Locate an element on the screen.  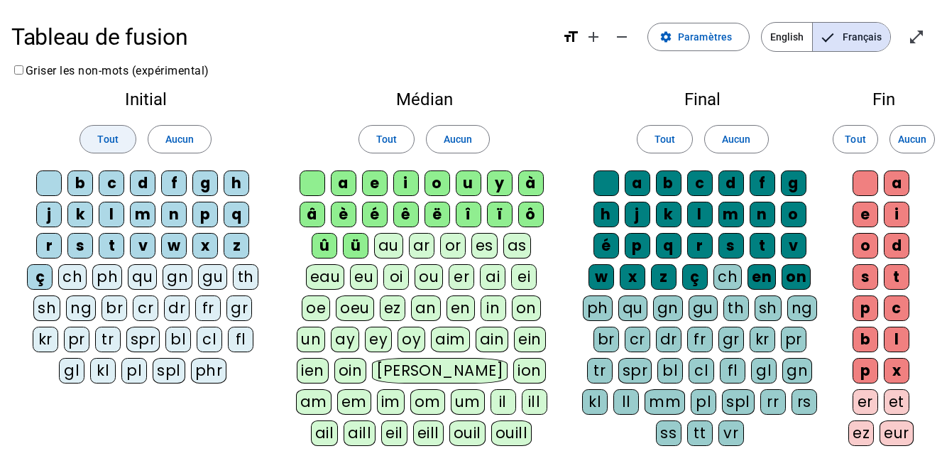
div: oe is located at coordinates (316, 308).